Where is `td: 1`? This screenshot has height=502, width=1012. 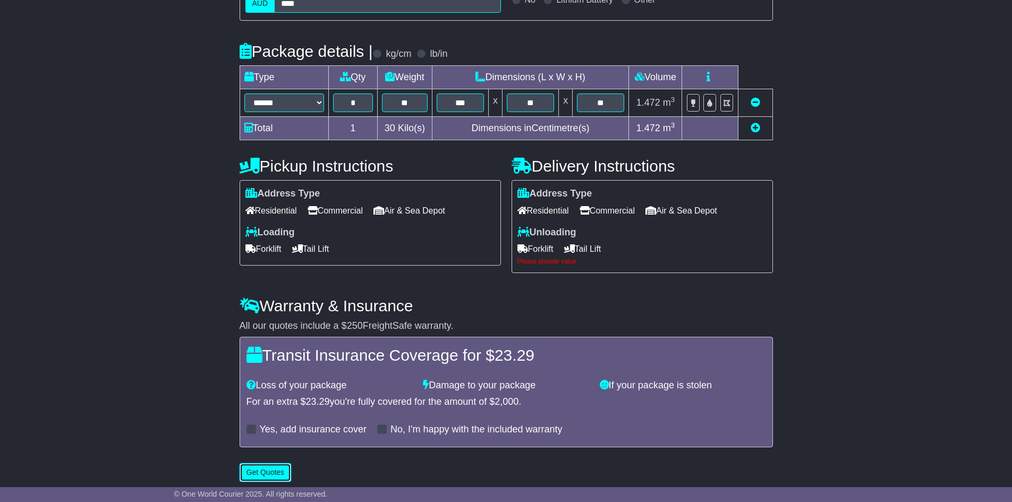 td: 1 is located at coordinates (353, 129).